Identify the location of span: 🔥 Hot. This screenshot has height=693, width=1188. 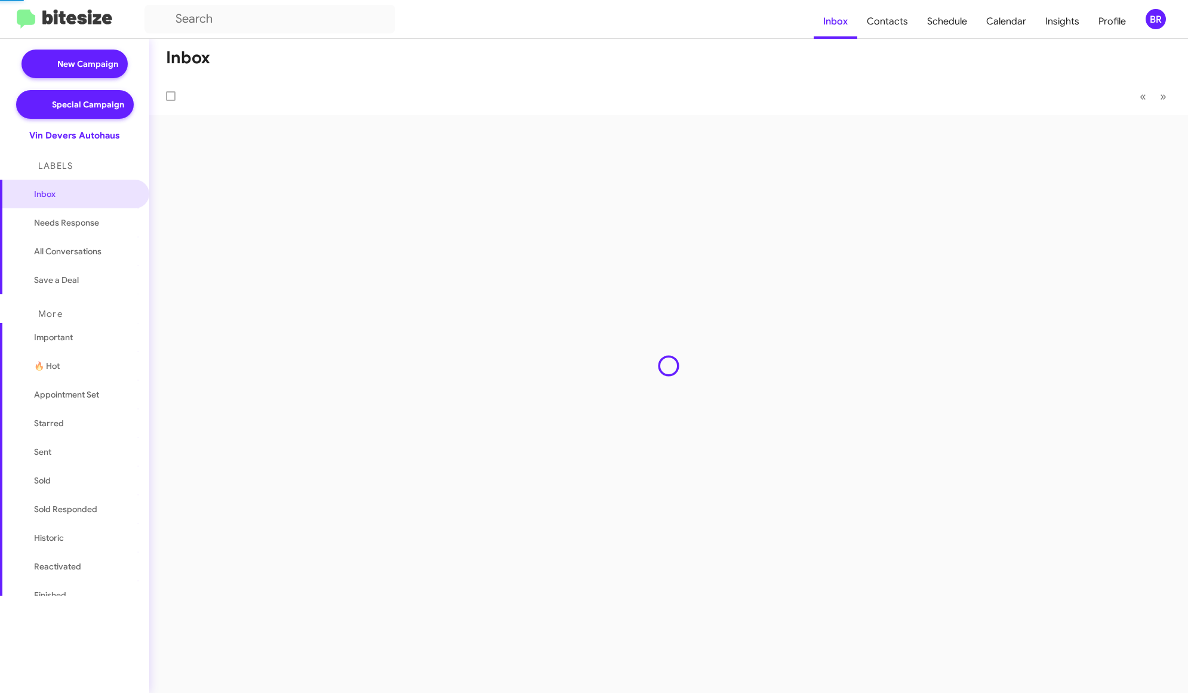
(47, 366).